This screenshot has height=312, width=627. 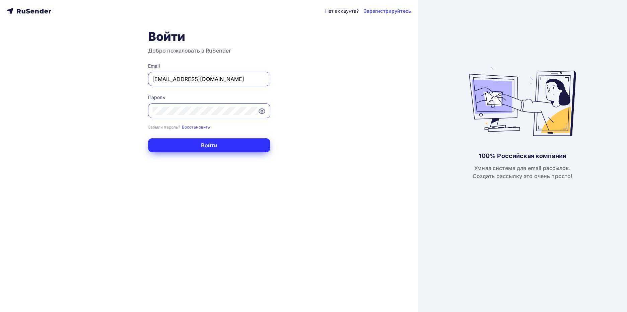 I want to click on h3: Добро пожаловать в RuSender, so click(x=209, y=51).